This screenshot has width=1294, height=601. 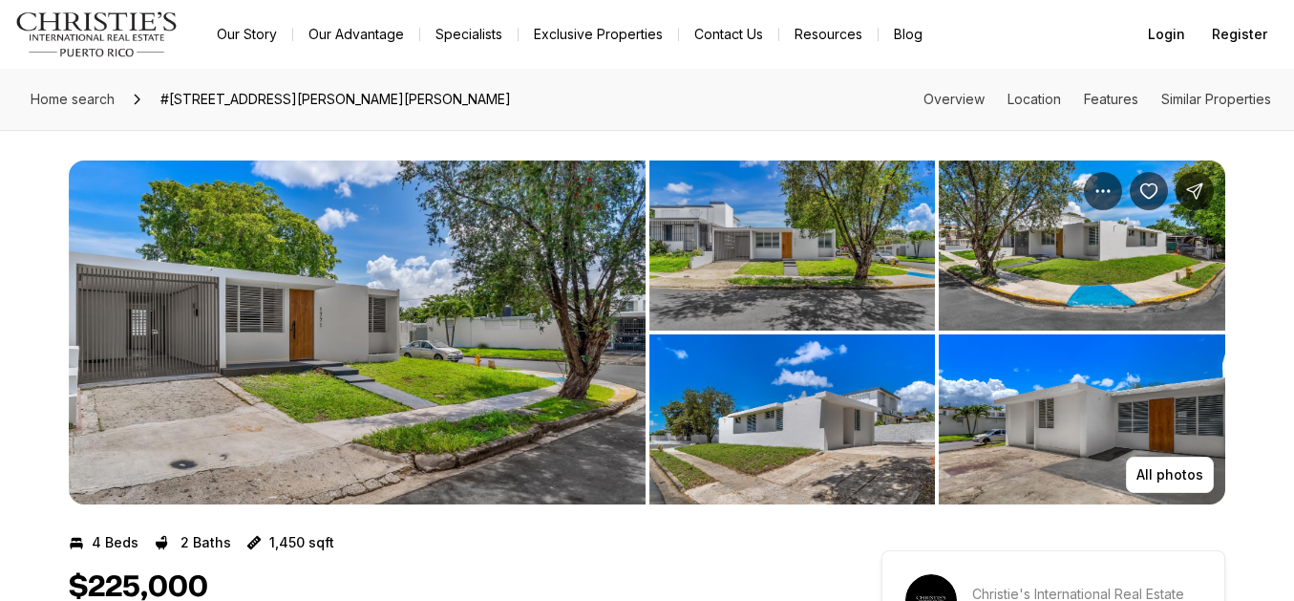 I want to click on a: Home search, so click(x=73, y=99).